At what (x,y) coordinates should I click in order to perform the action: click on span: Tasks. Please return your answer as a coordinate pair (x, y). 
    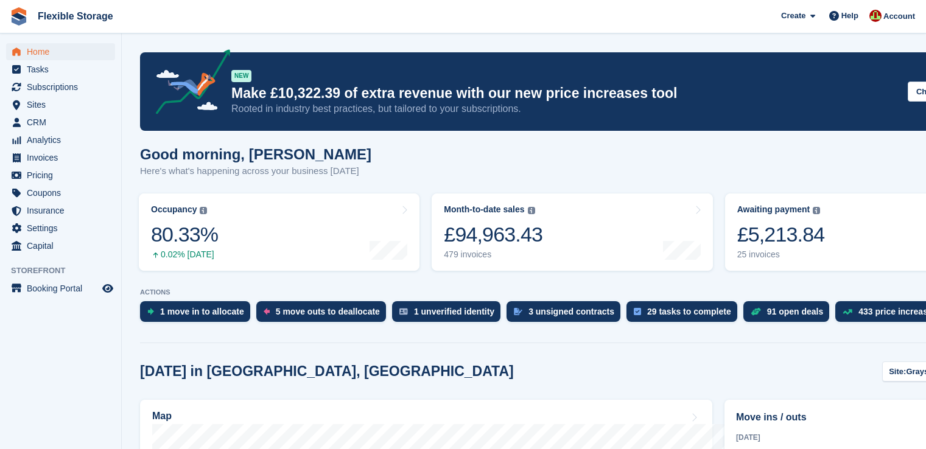
    Looking at the image, I should click on (63, 69).